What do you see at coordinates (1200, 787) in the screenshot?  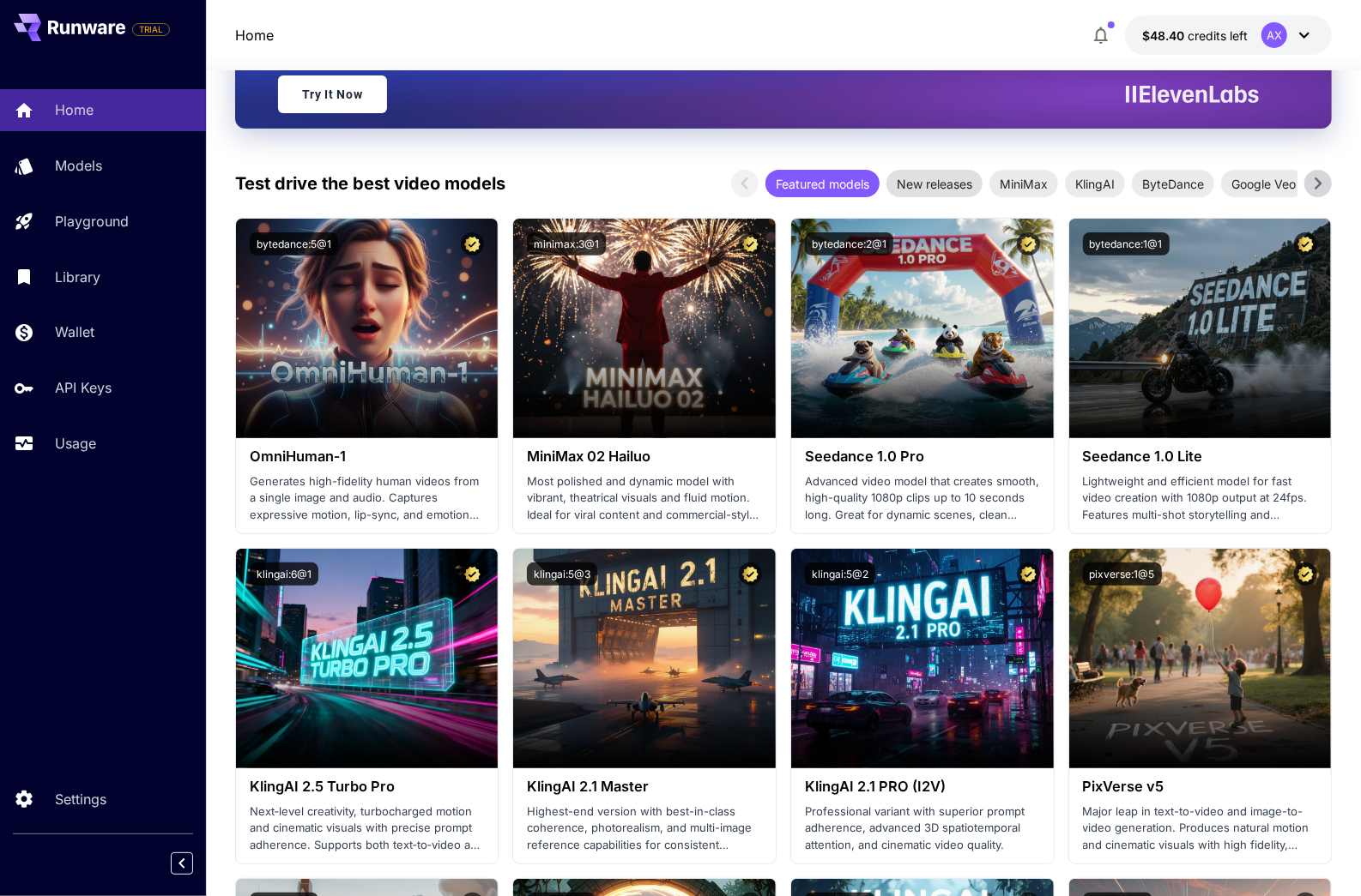 I see `h3: PixVerse v5` at bounding box center [1200, 787].